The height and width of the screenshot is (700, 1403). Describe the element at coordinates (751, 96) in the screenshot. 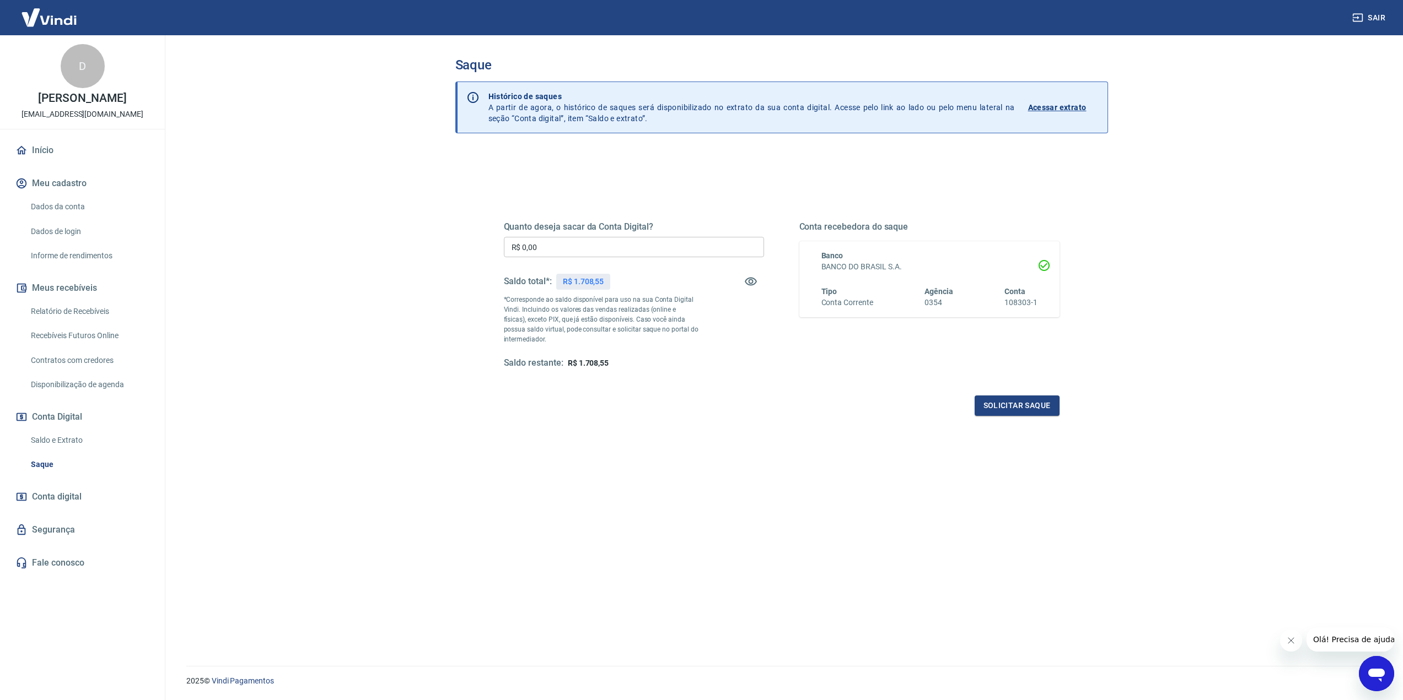

I see `p: Histórico de saques` at that location.